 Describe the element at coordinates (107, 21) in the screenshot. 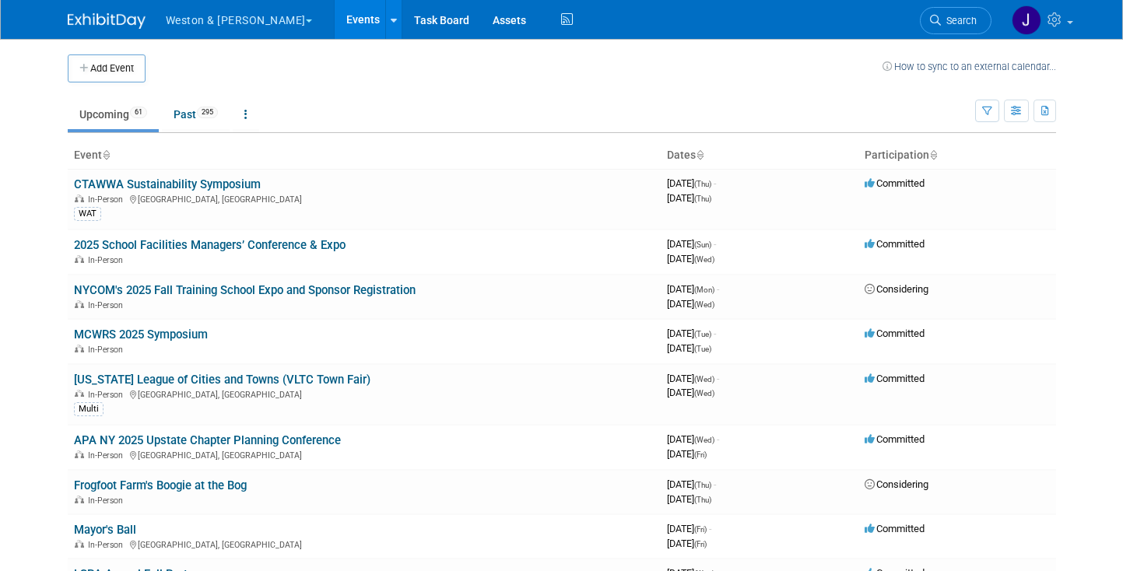

I see `img: ExhibitDay` at that location.